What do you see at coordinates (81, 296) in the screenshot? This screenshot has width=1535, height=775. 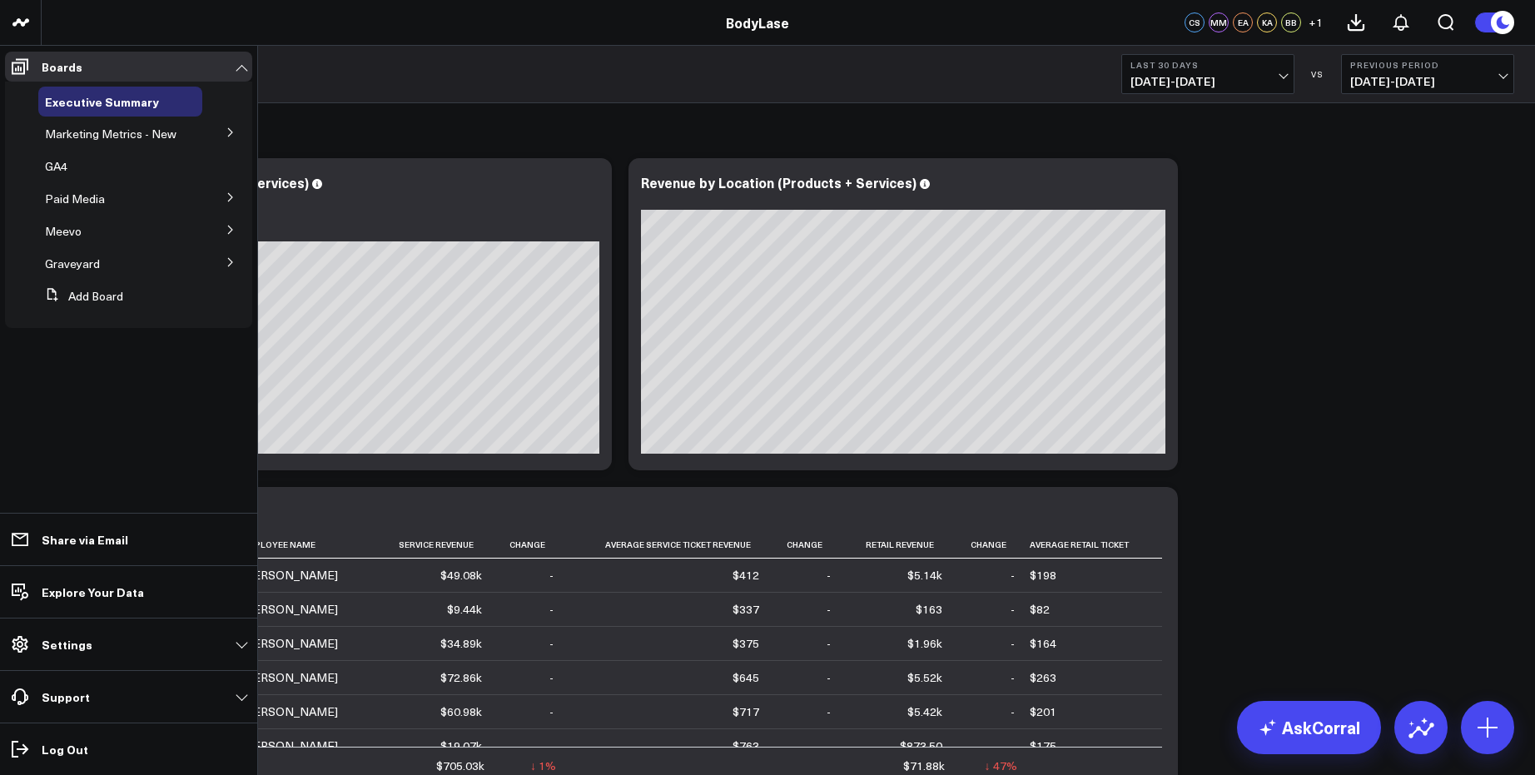 I see `button: Add Board` at bounding box center [81, 296].